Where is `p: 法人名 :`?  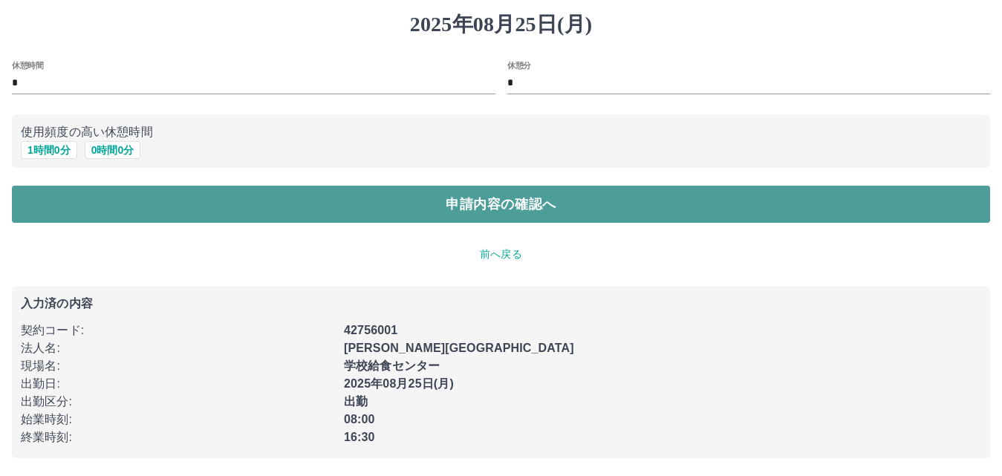
p: 法人名 : is located at coordinates (178, 348).